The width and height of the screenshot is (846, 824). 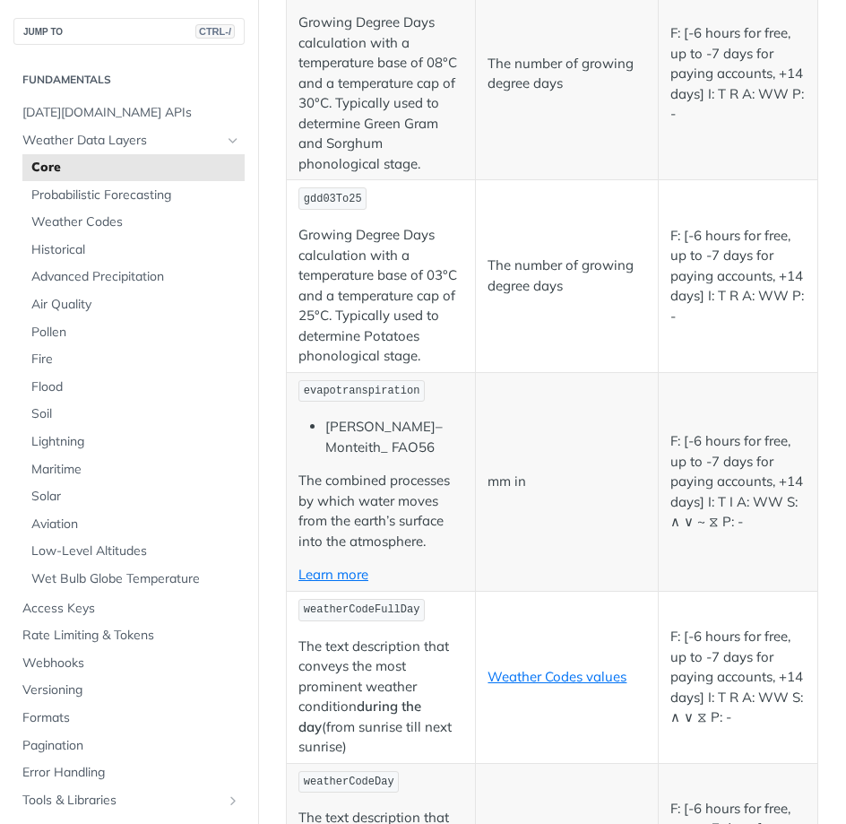 What do you see at coordinates (134, 222) in the screenshot?
I see `a: Weather Codes` at bounding box center [134, 222].